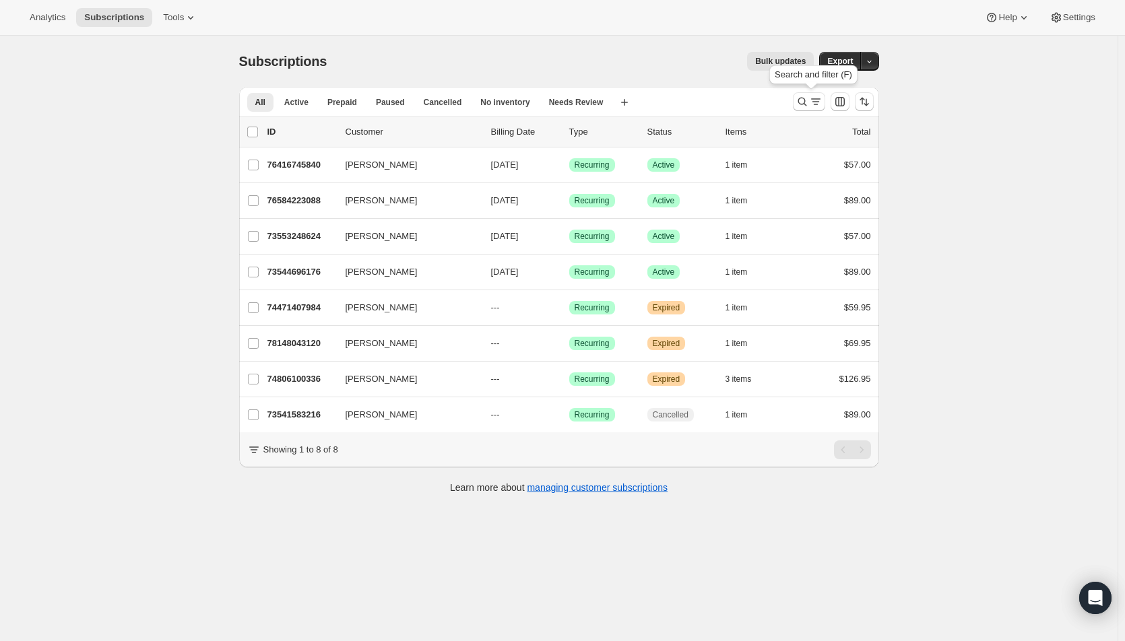 This screenshot has width=1125, height=641. Describe the element at coordinates (342, 102) in the screenshot. I see `span: Prepaid` at that location.